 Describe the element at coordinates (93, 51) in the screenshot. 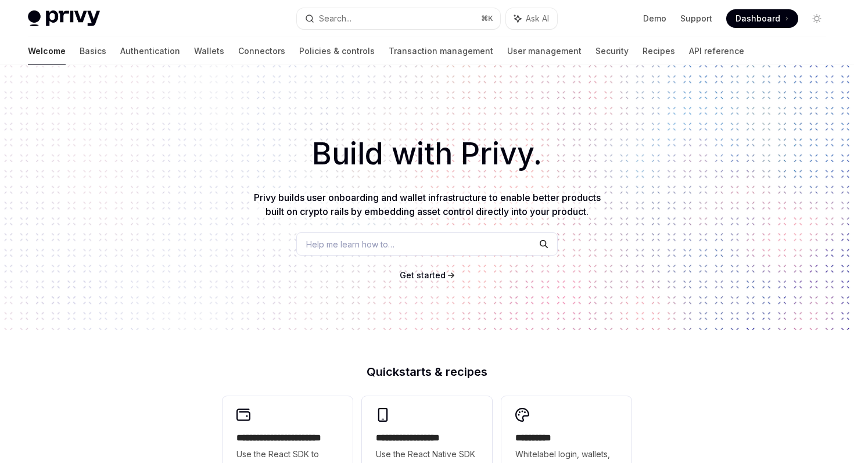

I see `a: Basics` at that location.